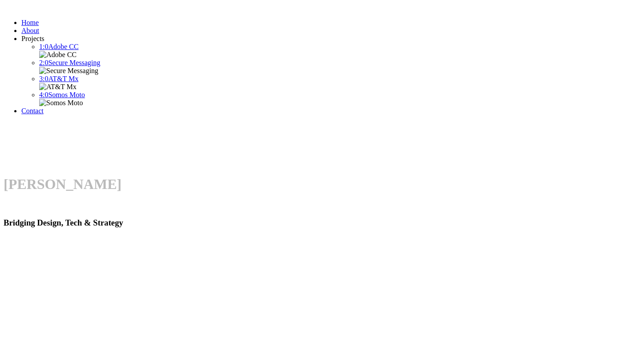  What do you see at coordinates (59, 46) in the screenshot?
I see `a: 1:0Adobe CC` at bounding box center [59, 46].